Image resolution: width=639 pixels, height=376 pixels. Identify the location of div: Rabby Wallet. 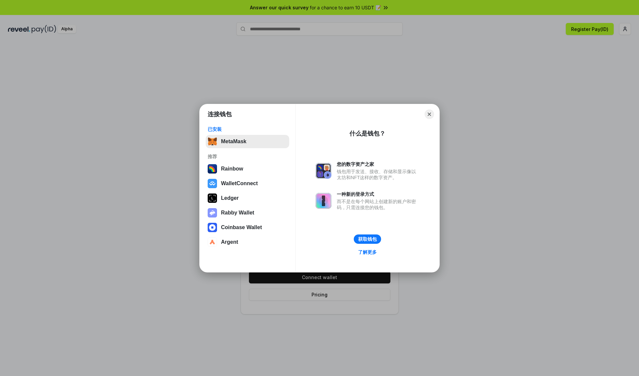
(238, 213).